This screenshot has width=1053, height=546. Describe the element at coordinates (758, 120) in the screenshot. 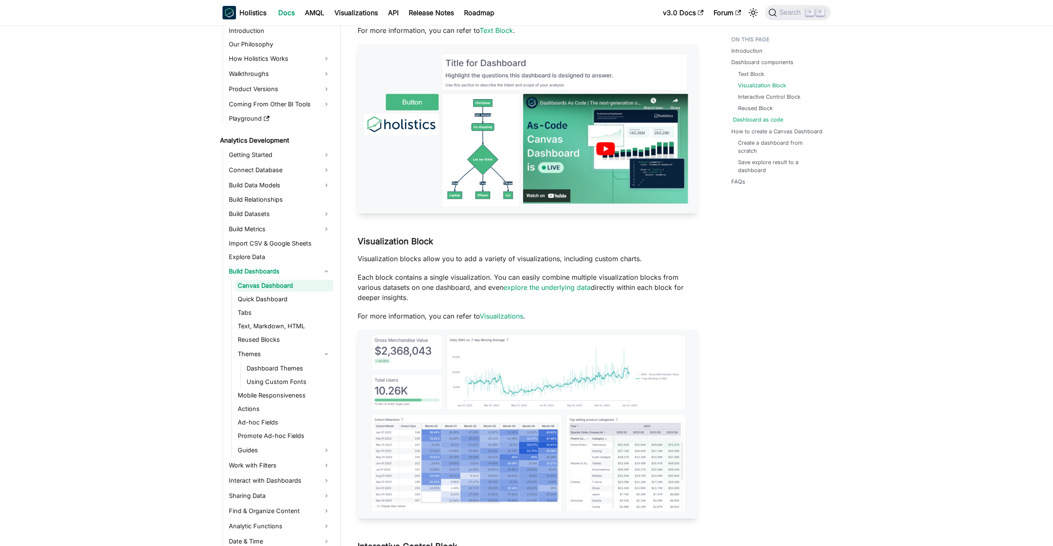

I see `a: Dashboard as code` at that location.